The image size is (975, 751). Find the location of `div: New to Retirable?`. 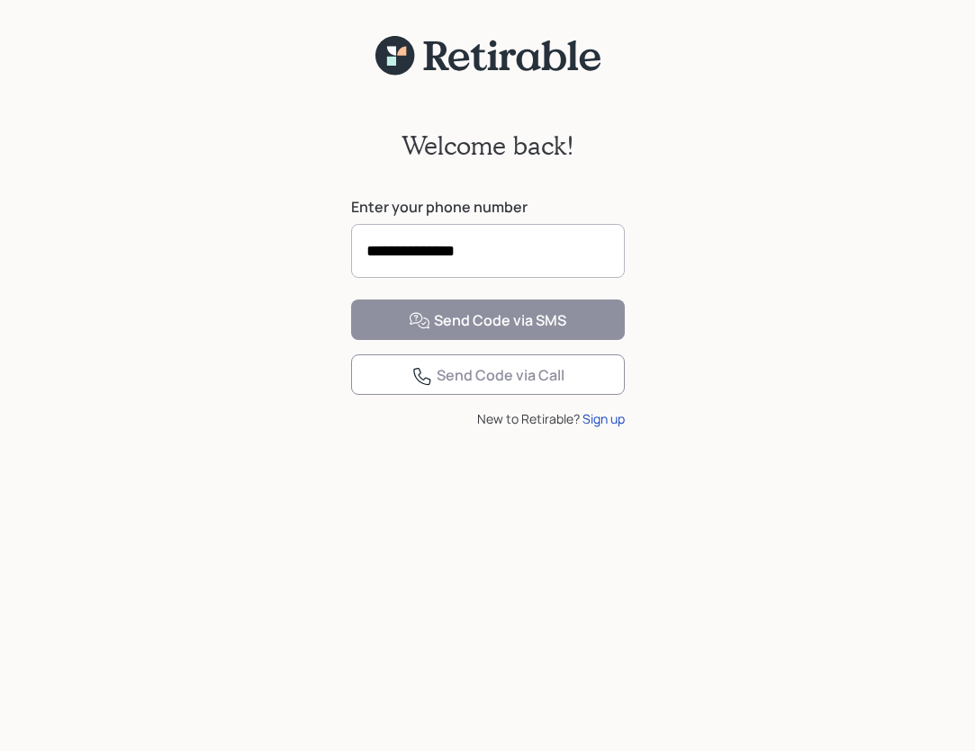

div: New to Retirable? is located at coordinates (488, 418).